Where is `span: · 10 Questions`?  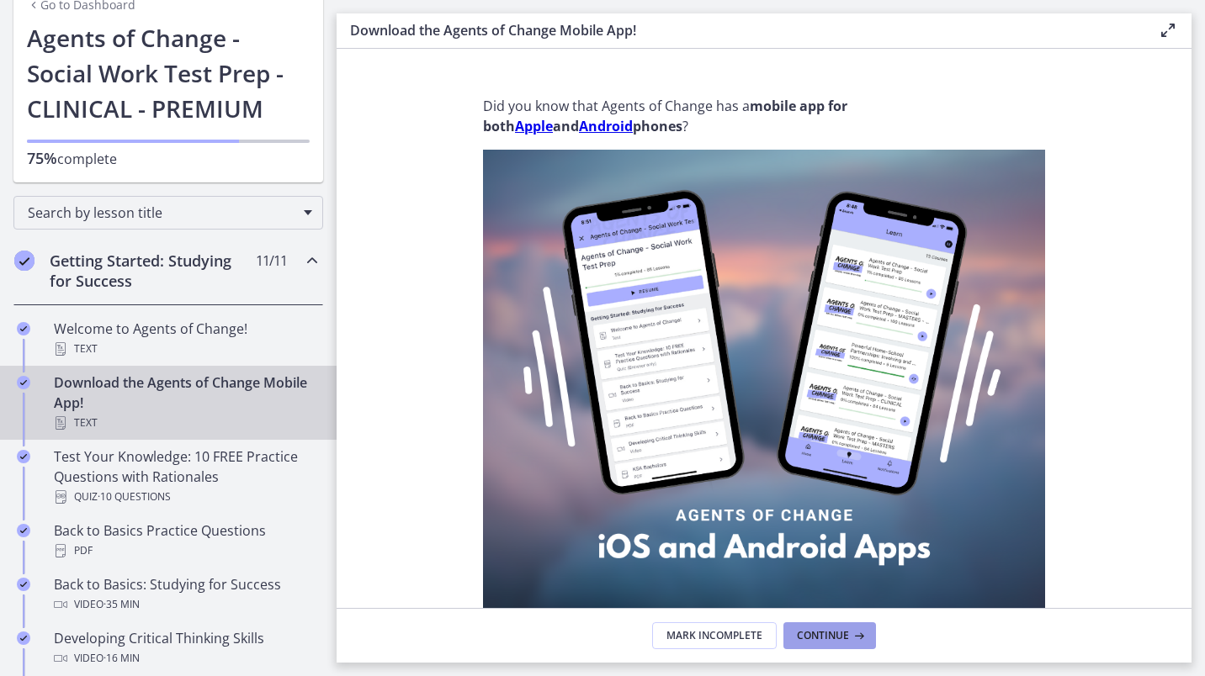 span: · 10 Questions is located at coordinates (134, 497).